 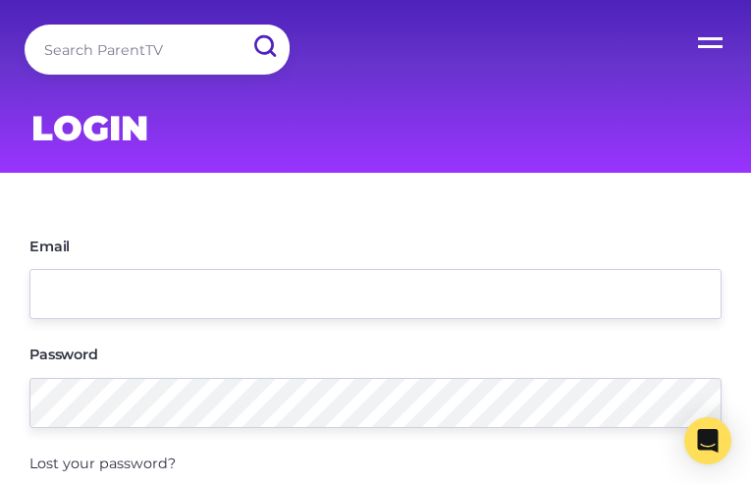 What do you see at coordinates (375, 129) in the screenshot?
I see `h1: Login` at bounding box center [375, 129].